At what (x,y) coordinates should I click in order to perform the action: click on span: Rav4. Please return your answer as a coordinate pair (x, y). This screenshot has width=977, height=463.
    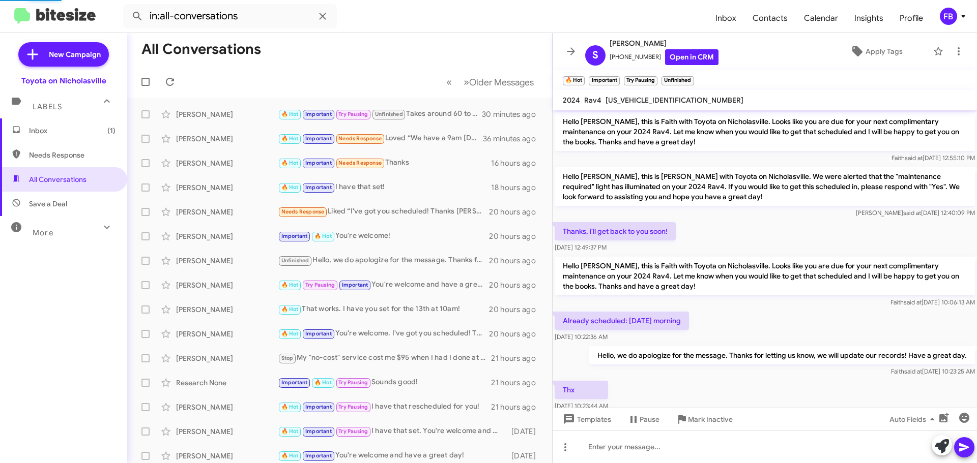
    Looking at the image, I should click on (593, 100).